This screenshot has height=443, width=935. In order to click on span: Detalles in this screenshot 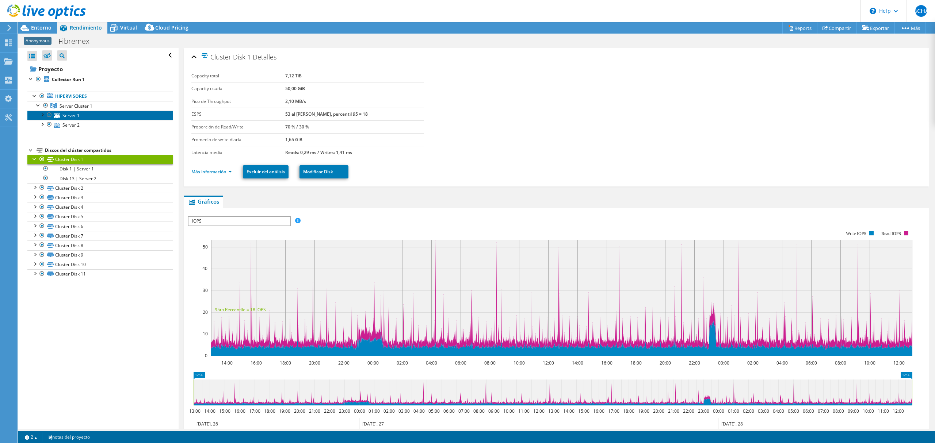, I will do `click(264, 57)`.